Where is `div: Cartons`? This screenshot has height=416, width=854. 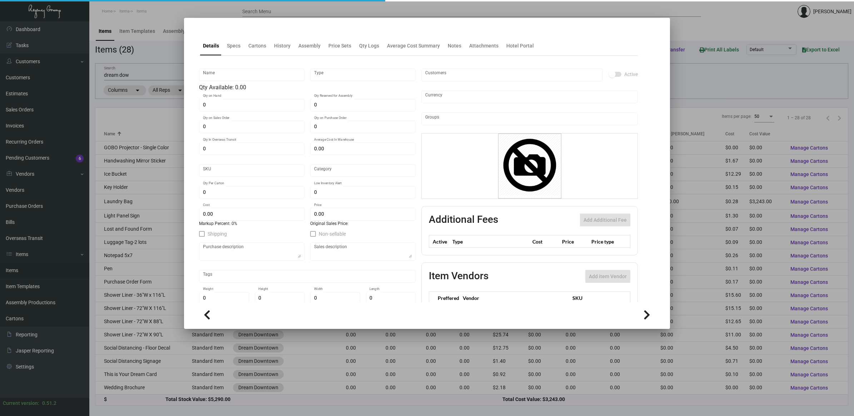 div: Cartons is located at coordinates (257, 46).